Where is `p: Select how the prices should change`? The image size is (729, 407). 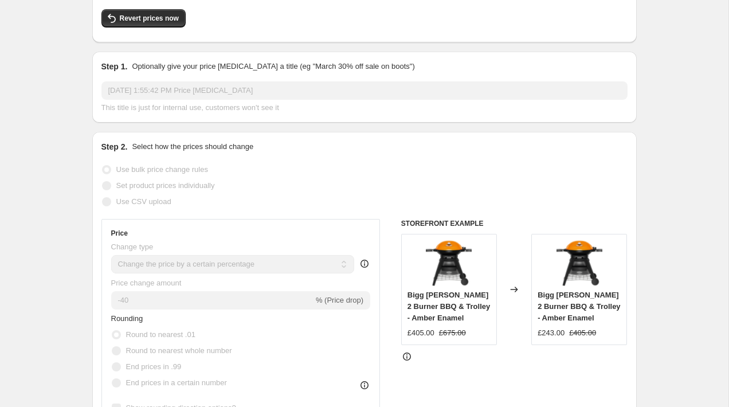 p: Select how the prices should change is located at coordinates (192, 147).